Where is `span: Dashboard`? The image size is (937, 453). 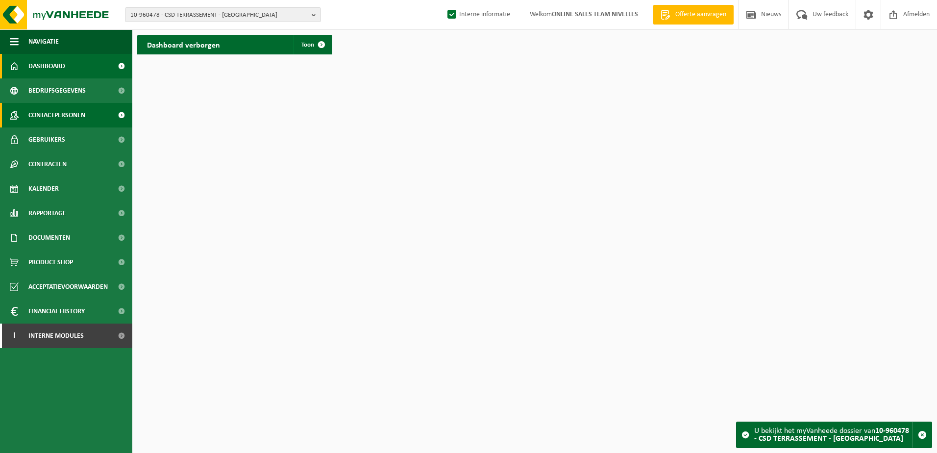
span: Dashboard is located at coordinates (47, 66).